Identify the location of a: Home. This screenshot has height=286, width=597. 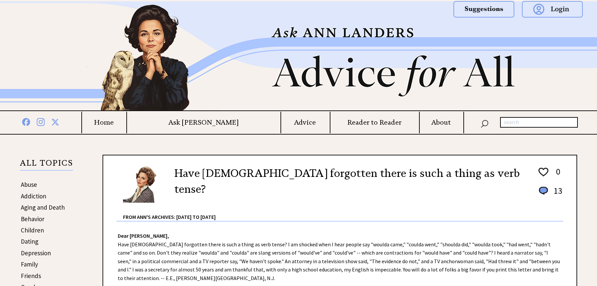
(104, 122).